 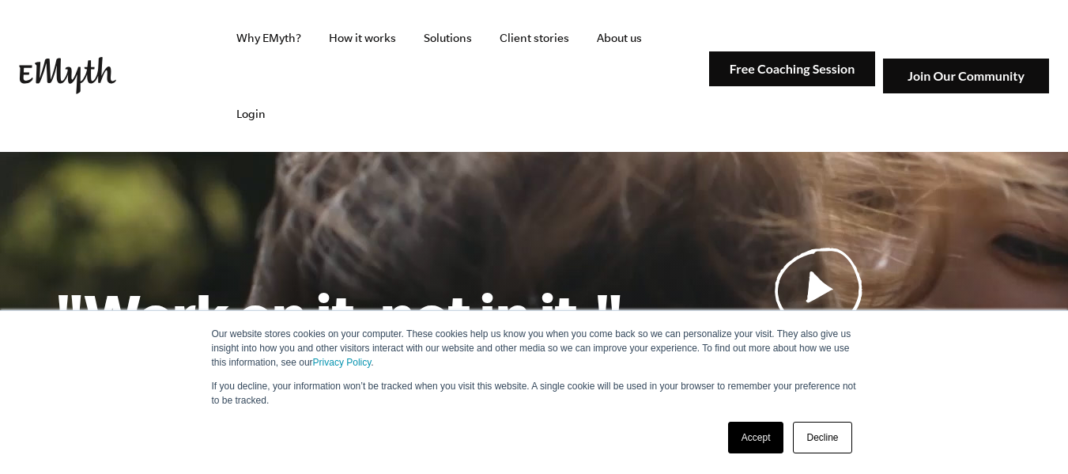 I want to click on a: Accept, so click(x=756, y=437).